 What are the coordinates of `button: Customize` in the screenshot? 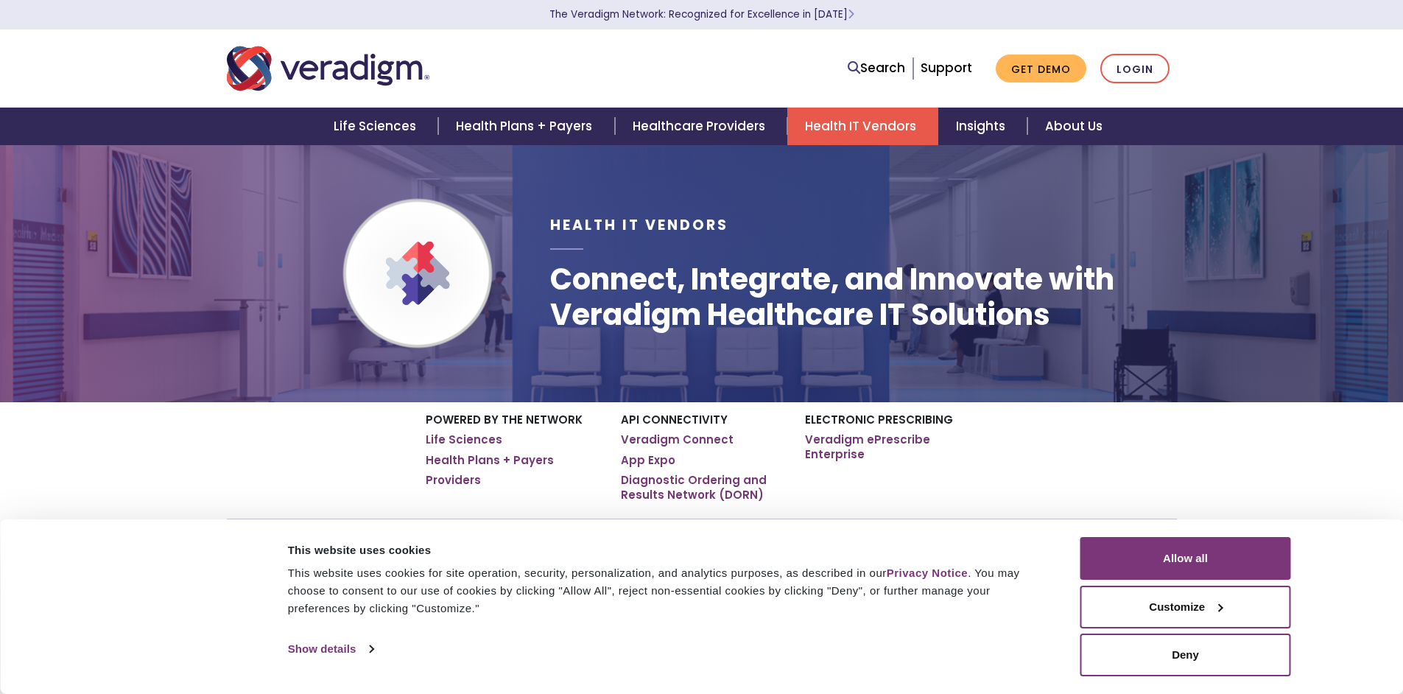 It's located at (1186, 607).